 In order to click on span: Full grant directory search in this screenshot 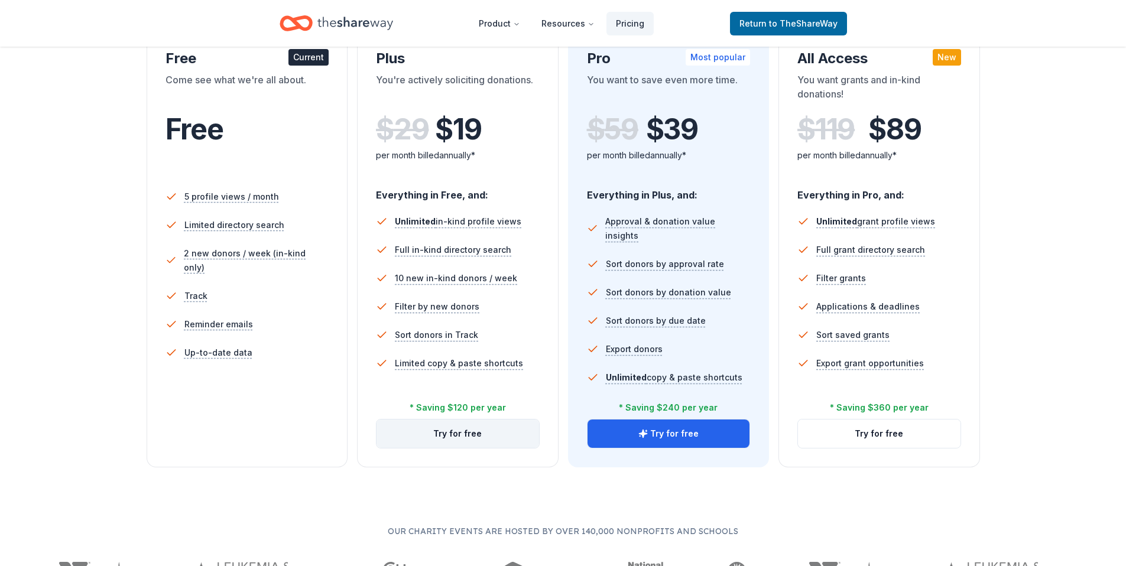, I will do `click(870, 250)`.